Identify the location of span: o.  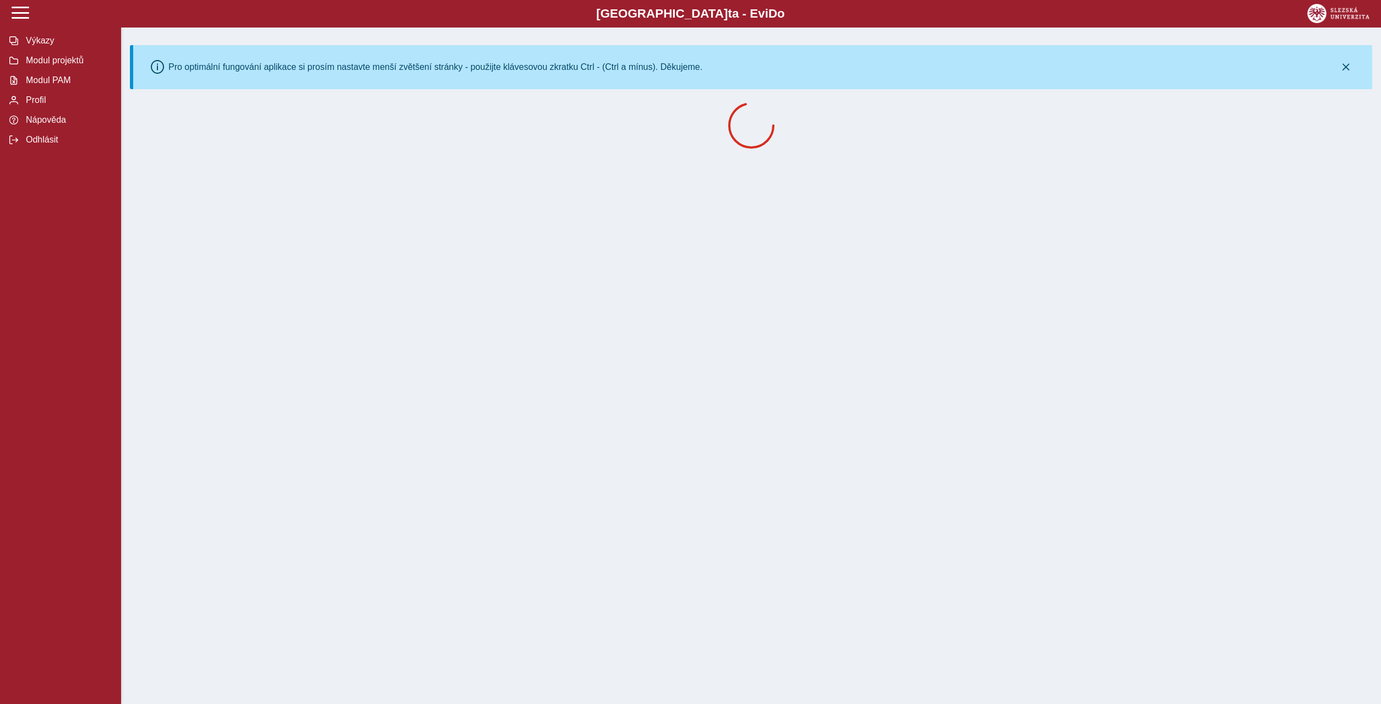
(781, 13).